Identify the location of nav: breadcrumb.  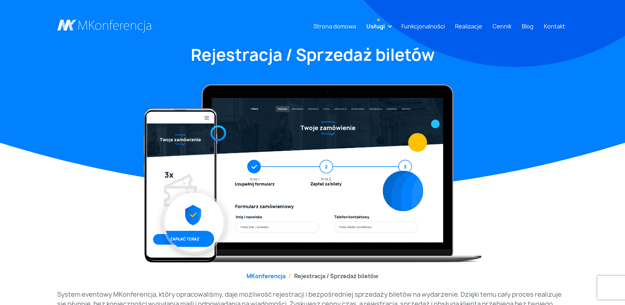
(313, 276).